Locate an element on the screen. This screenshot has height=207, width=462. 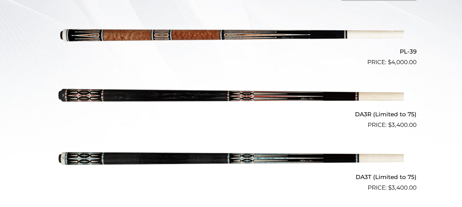
a: PL-39 $4,000.00 is located at coordinates (231, 37).